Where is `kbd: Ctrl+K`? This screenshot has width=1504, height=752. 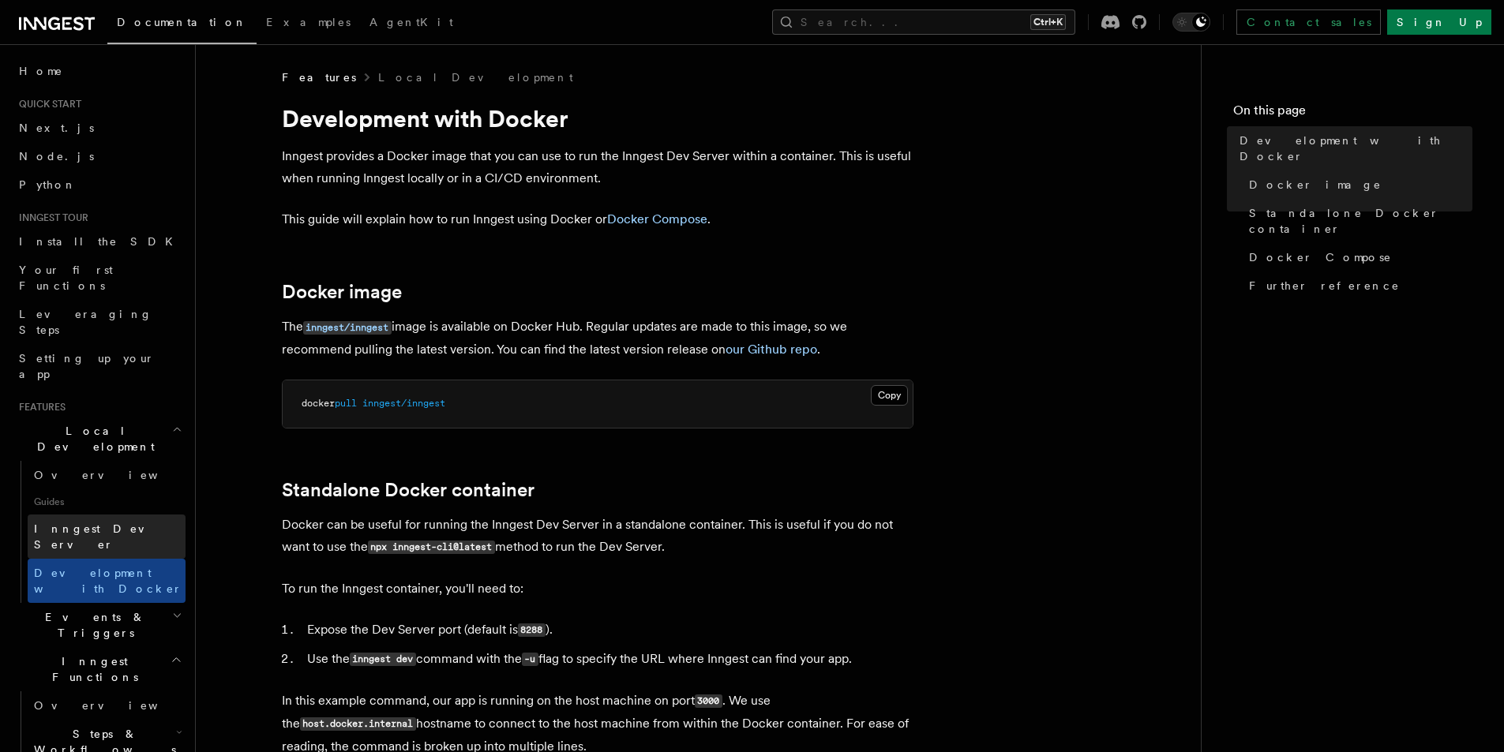 kbd: Ctrl+K is located at coordinates (1047, 22).